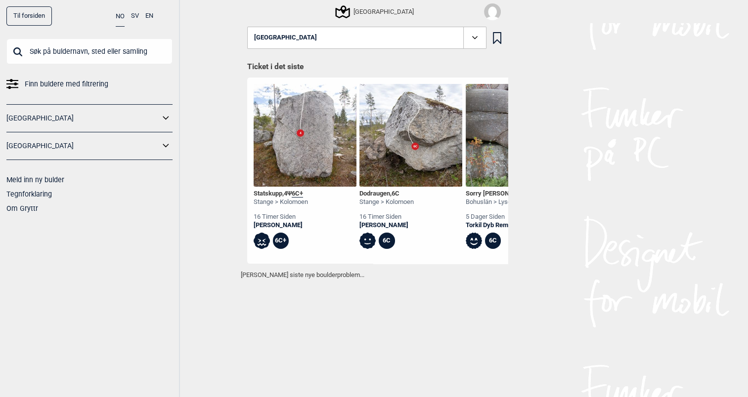  I want to click on span: 4, so click(285, 193).